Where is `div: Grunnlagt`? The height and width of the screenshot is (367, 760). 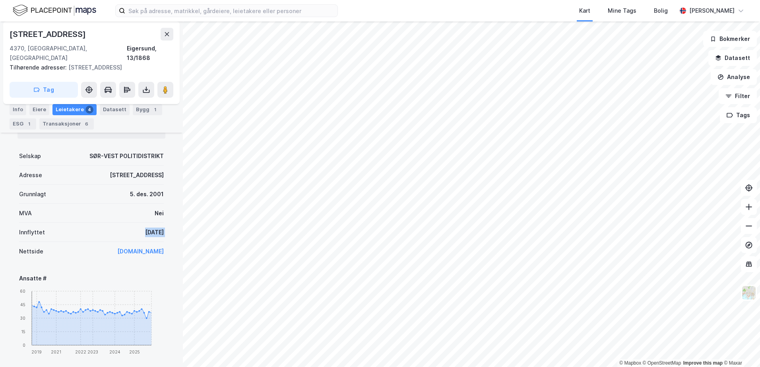
div: Grunnlagt is located at coordinates (33, 194).